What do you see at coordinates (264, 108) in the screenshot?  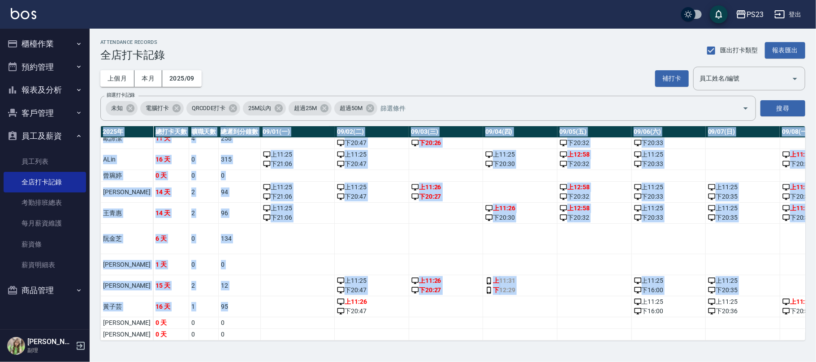 I see `div: 25M以內` at bounding box center [264, 108].